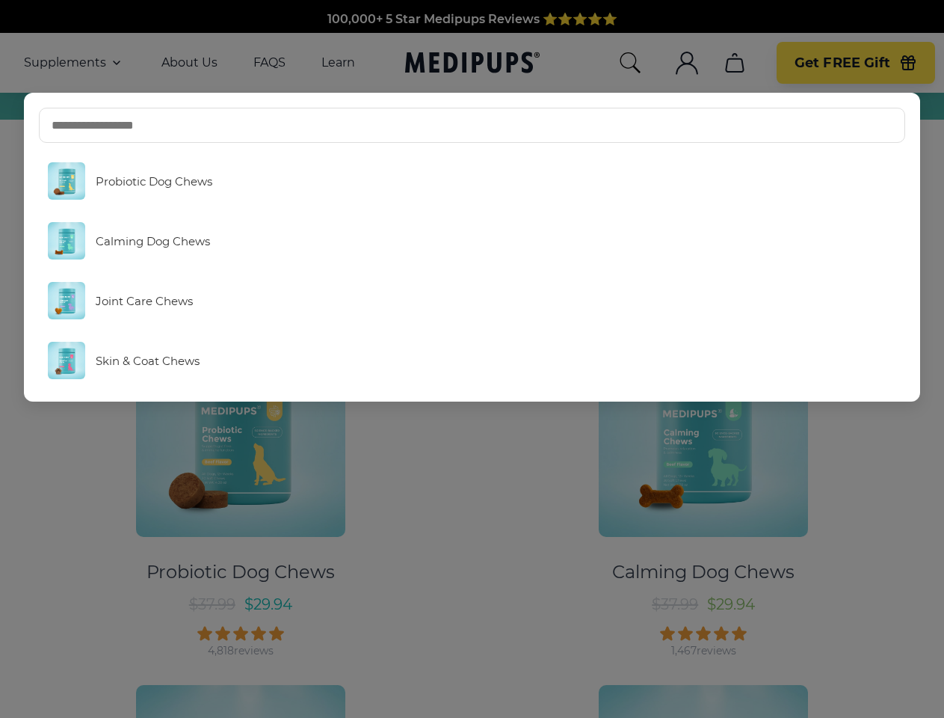 The height and width of the screenshot is (718, 944). What do you see at coordinates (67, 360) in the screenshot?
I see `img: Skin & Coat Chews` at bounding box center [67, 360].